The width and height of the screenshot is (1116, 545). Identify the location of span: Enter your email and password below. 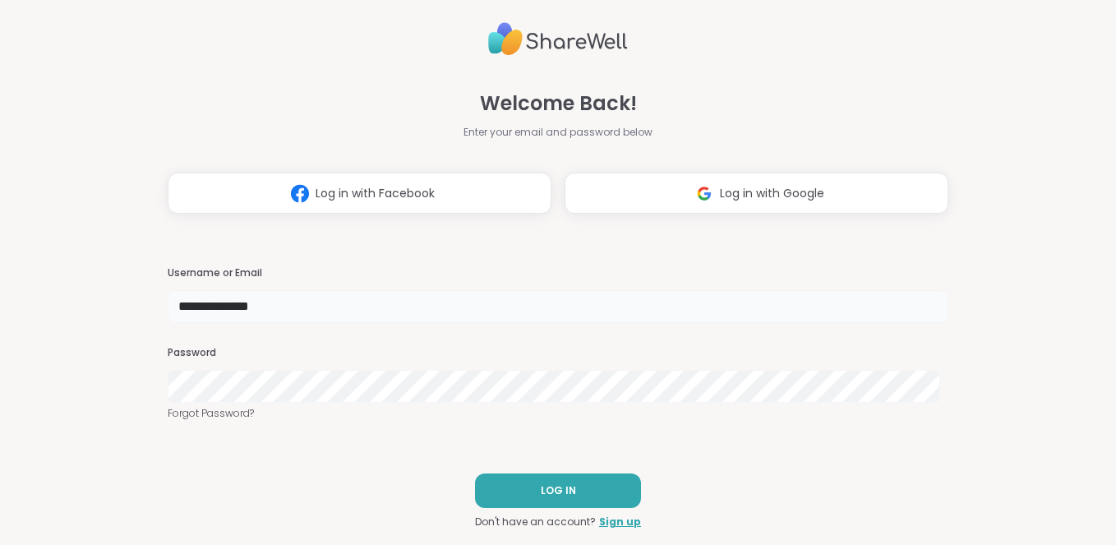
(558, 132).